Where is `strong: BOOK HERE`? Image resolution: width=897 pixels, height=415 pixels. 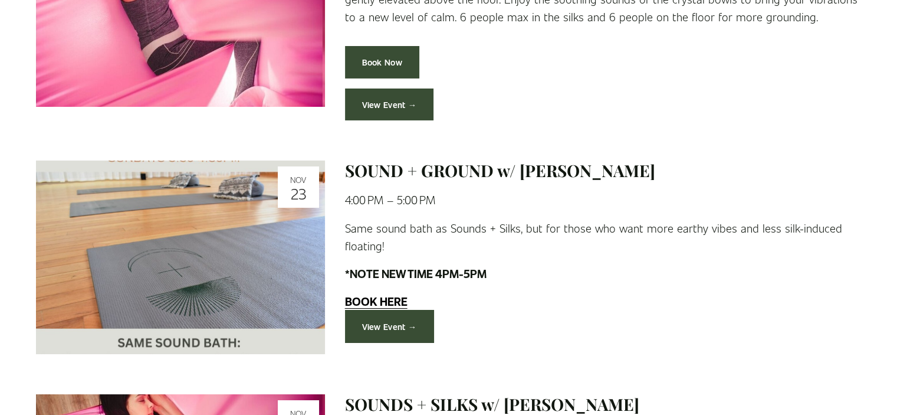 strong: BOOK HERE is located at coordinates (376, 301).